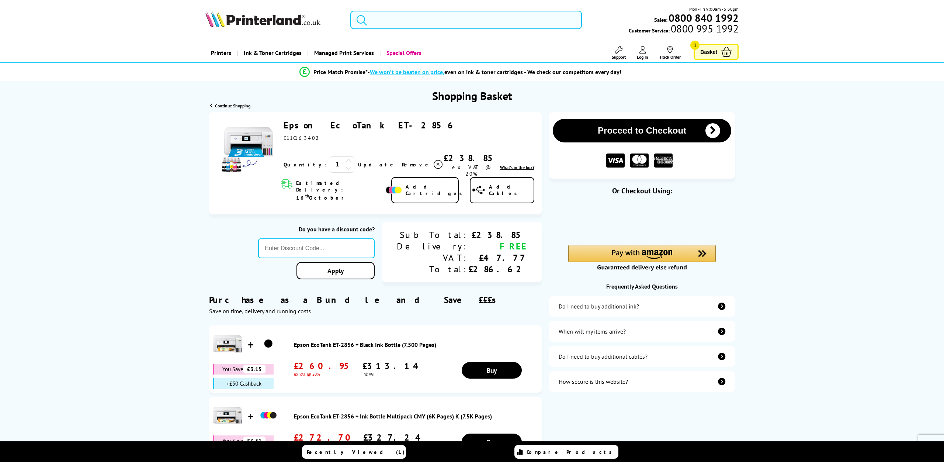 This screenshot has width=944, height=462. Describe the element at coordinates (567, 451) in the screenshot. I see `a: Compare Products` at that location.